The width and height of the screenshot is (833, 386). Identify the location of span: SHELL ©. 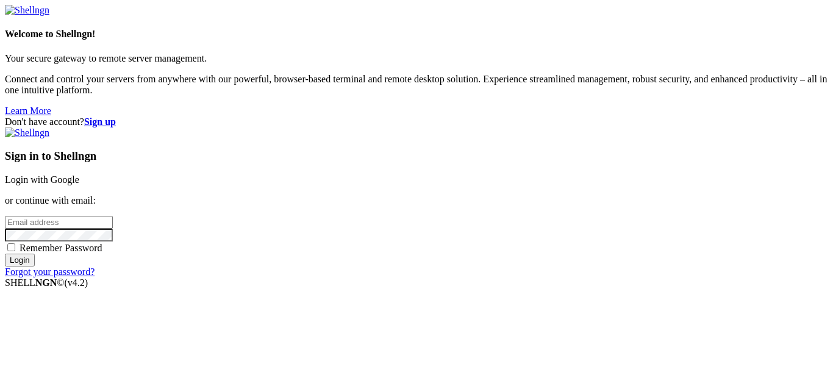
(46, 282).